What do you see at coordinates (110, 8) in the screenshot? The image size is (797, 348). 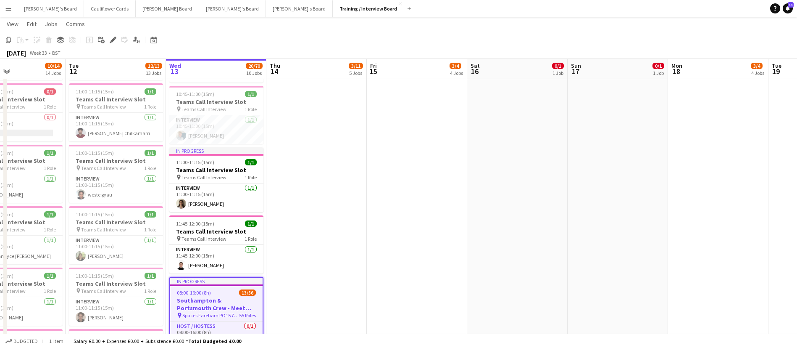 I see `button: Cauliflower Cards` at bounding box center [110, 8].